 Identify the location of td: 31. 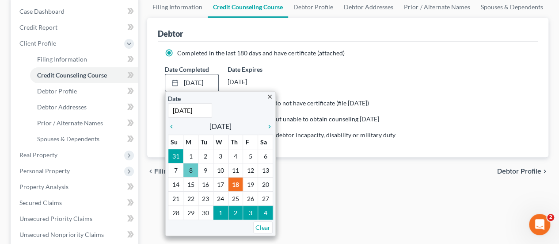
(176, 156).